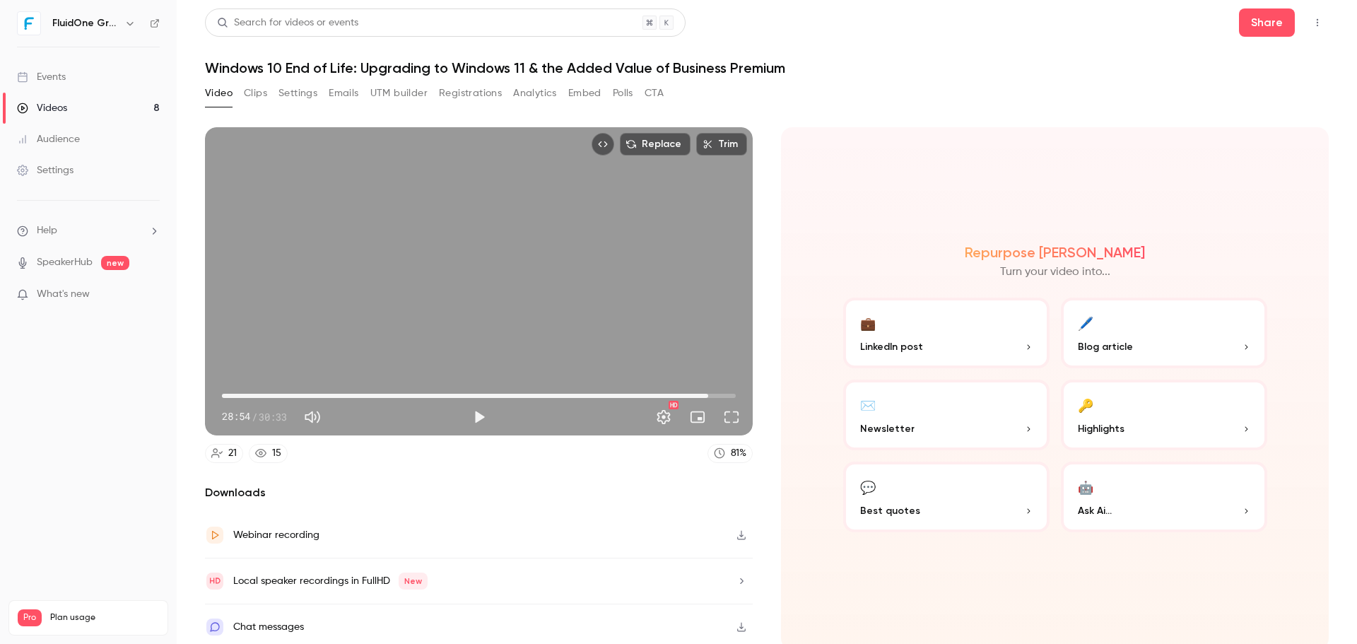 The height and width of the screenshot is (644, 1357). Describe the element at coordinates (255, 93) in the screenshot. I see `button: Clips` at that location.